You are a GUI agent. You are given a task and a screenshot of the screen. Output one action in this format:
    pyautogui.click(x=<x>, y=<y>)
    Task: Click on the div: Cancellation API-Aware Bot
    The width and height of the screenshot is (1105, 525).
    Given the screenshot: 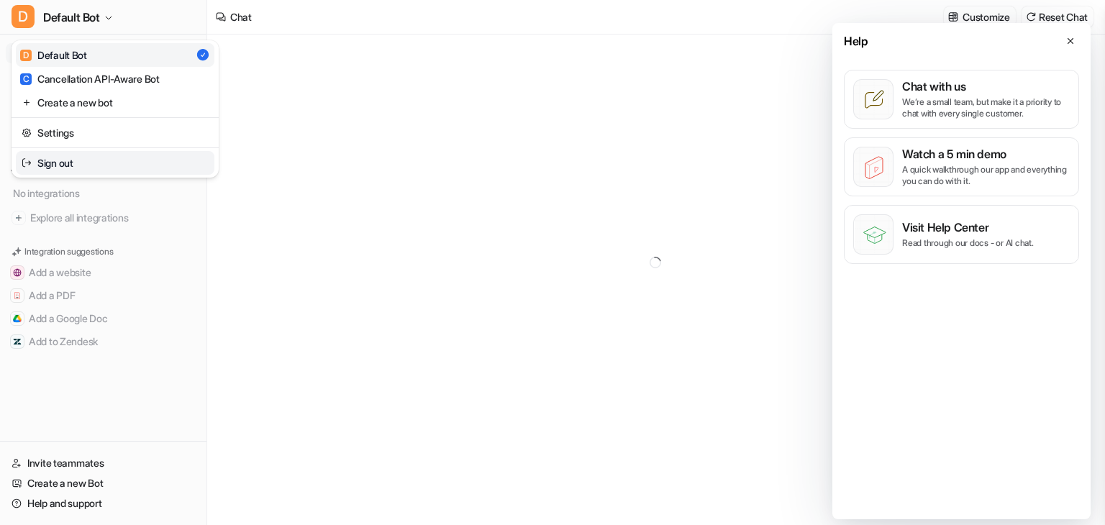 What is the action you would take?
    pyautogui.click(x=90, y=78)
    